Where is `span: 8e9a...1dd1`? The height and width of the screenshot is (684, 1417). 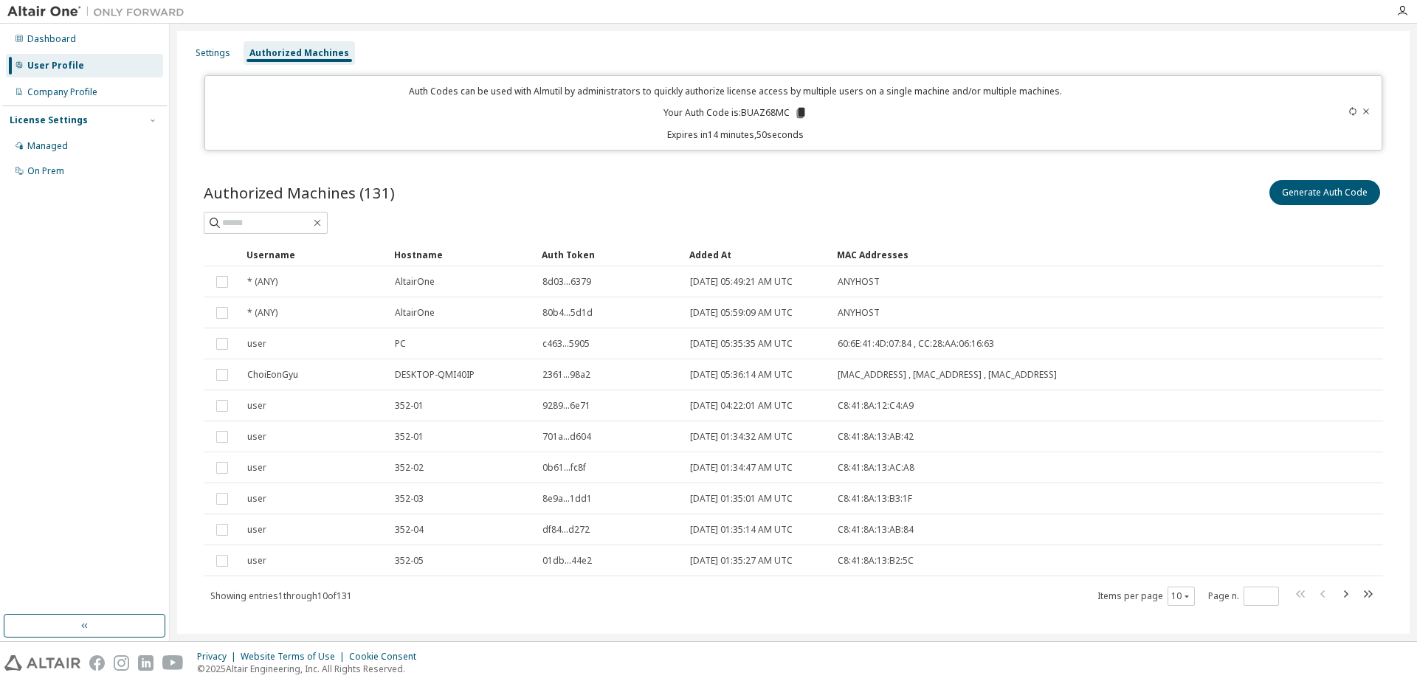
span: 8e9a...1dd1 is located at coordinates (567, 499).